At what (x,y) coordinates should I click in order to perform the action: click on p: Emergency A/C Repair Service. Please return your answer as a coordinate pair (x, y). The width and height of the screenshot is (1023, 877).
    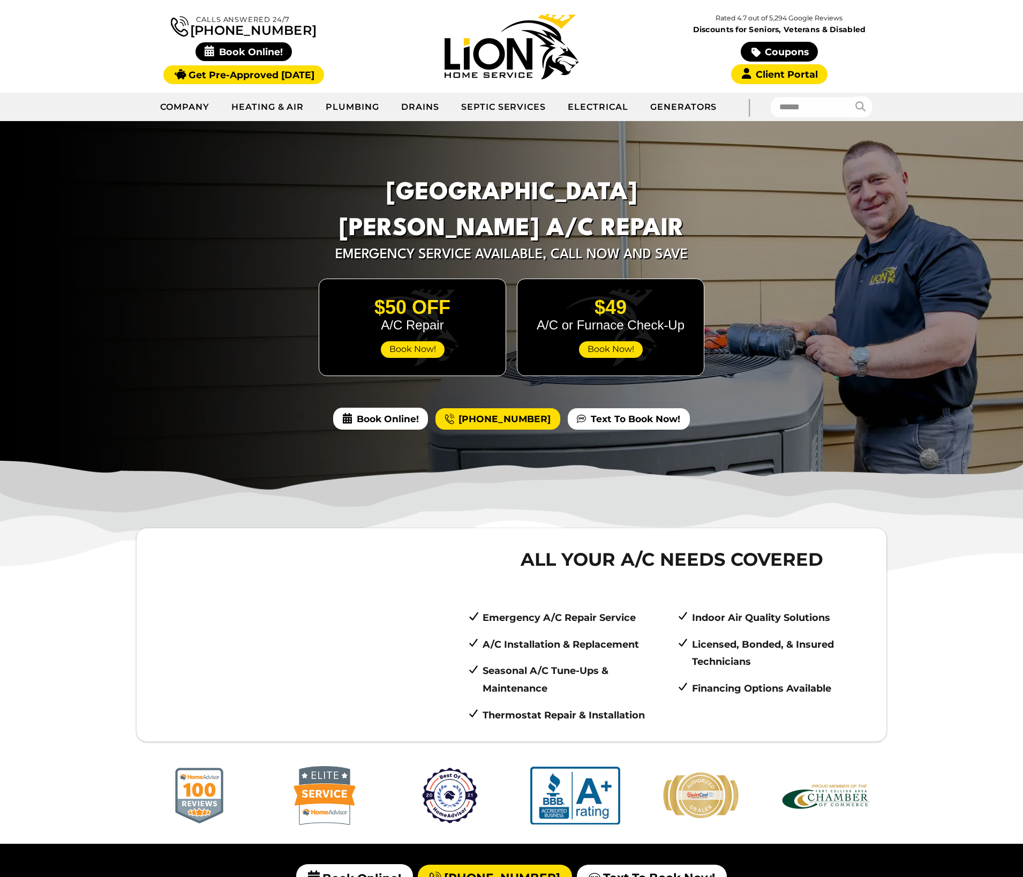
    Looking at the image, I should click on (575, 617).